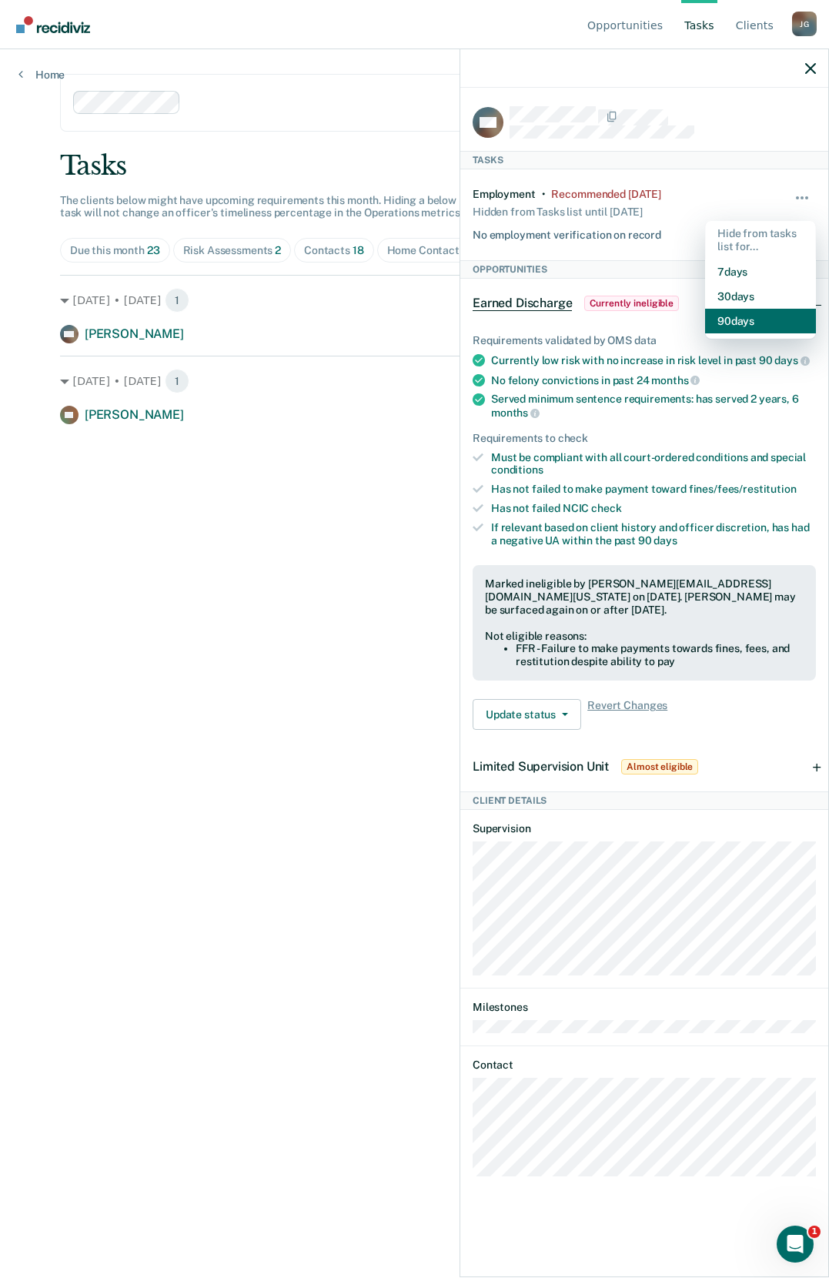 The height and width of the screenshot is (1278, 829). Describe the element at coordinates (660, 655) in the screenshot. I see `li: FFR - Failure to make payments towards fines, fees, and restitution despite ability to pay` at that location.